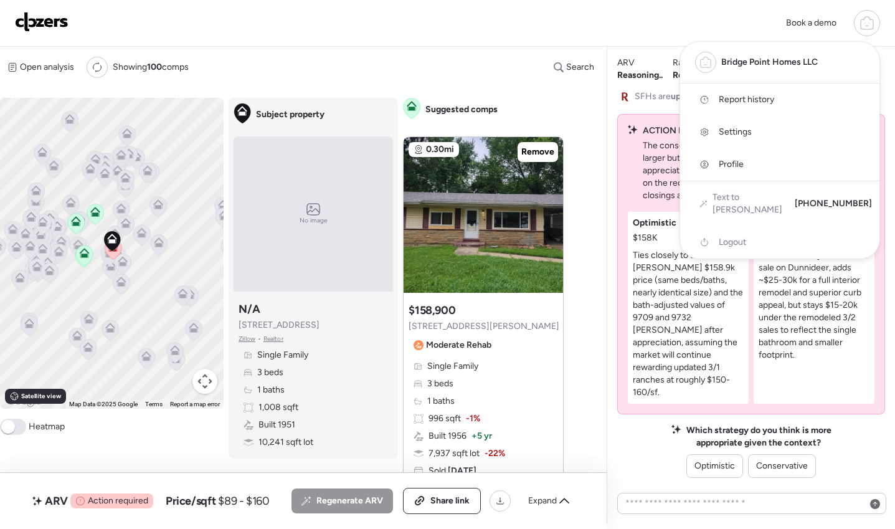 Image resolution: width=895 pixels, height=529 pixels. Describe the element at coordinates (349, 501) in the screenshot. I see `span: Regenerate ARV` at that location.